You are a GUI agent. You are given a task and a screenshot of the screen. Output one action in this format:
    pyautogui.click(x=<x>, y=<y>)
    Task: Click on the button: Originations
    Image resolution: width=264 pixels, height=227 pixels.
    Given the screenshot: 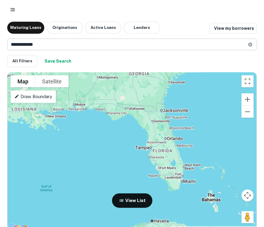 What is the action you would take?
    pyautogui.click(x=65, y=28)
    